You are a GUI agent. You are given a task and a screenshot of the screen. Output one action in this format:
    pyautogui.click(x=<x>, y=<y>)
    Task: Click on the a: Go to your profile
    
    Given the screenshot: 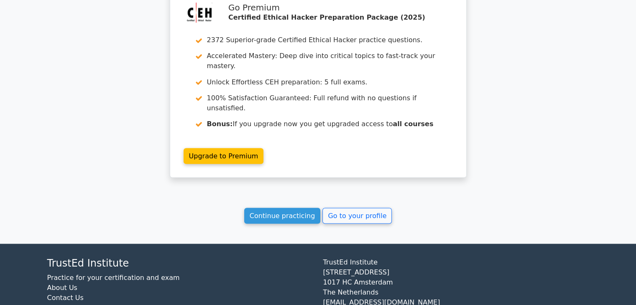 What is the action you would take?
    pyautogui.click(x=357, y=216)
    